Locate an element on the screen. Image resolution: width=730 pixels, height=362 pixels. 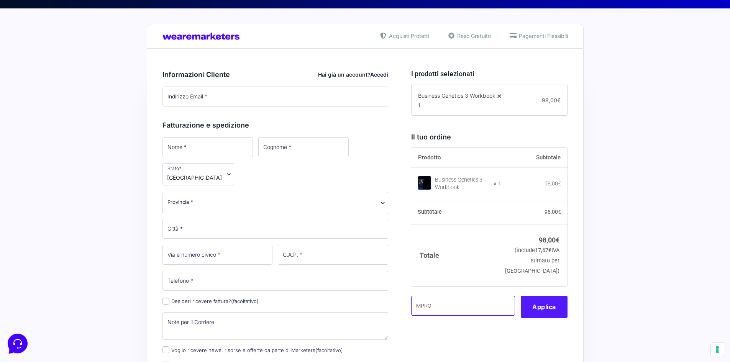
span: Pagamenti Flessibili is located at coordinates (542, 36).